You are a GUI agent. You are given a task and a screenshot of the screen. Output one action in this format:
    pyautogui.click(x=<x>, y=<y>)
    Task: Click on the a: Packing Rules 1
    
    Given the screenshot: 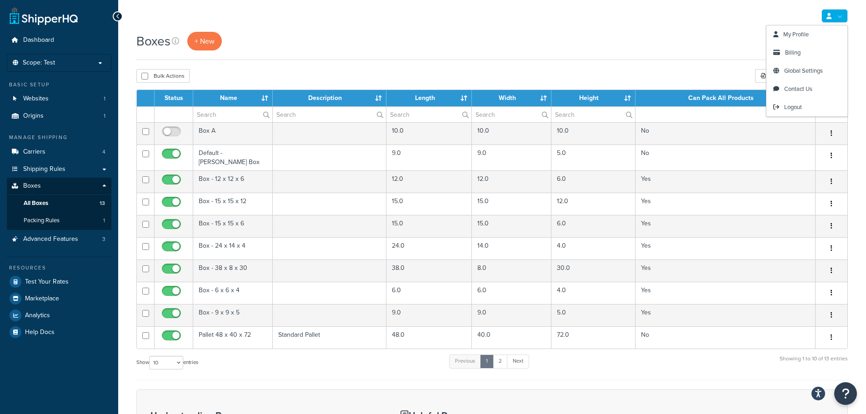 What is the action you would take?
    pyautogui.click(x=59, y=221)
    